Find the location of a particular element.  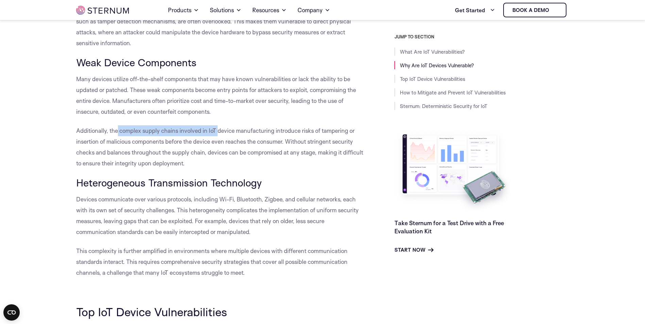

h3: JUMP TO SECTION is located at coordinates (481, 37).